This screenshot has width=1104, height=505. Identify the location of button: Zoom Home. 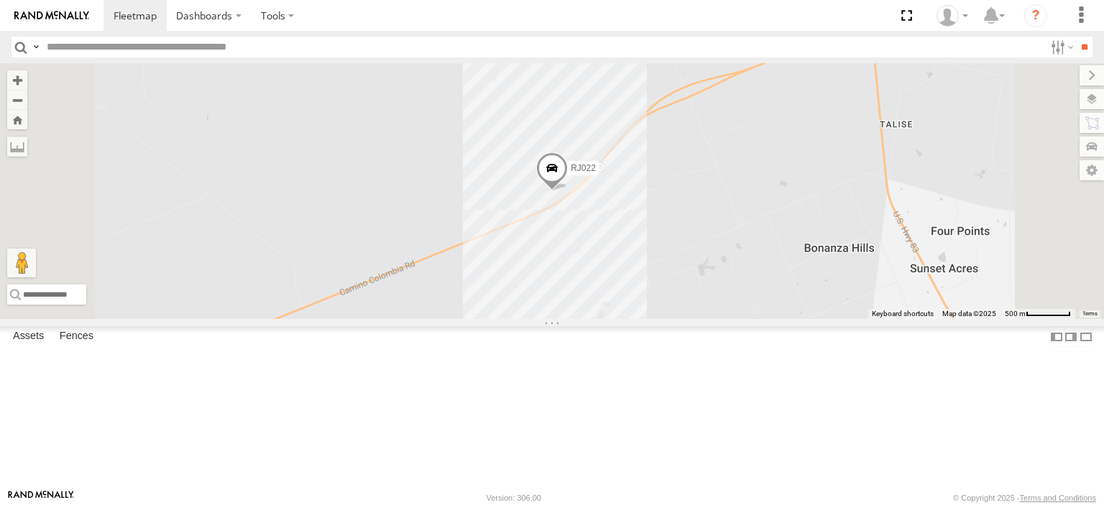
(17, 119).